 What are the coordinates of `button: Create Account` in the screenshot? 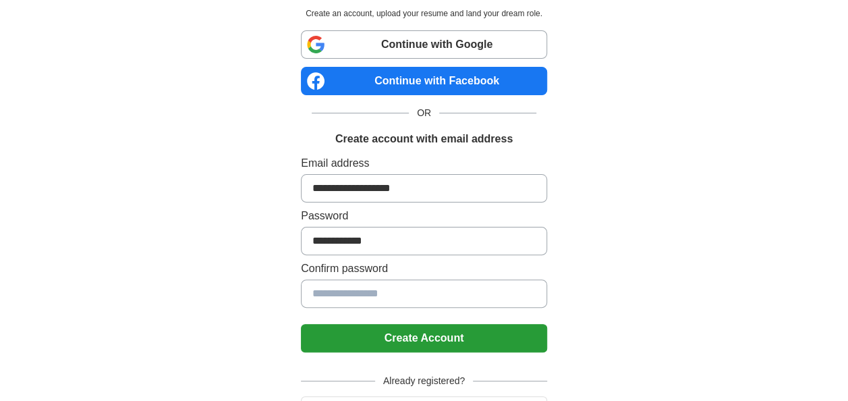 It's located at (424, 338).